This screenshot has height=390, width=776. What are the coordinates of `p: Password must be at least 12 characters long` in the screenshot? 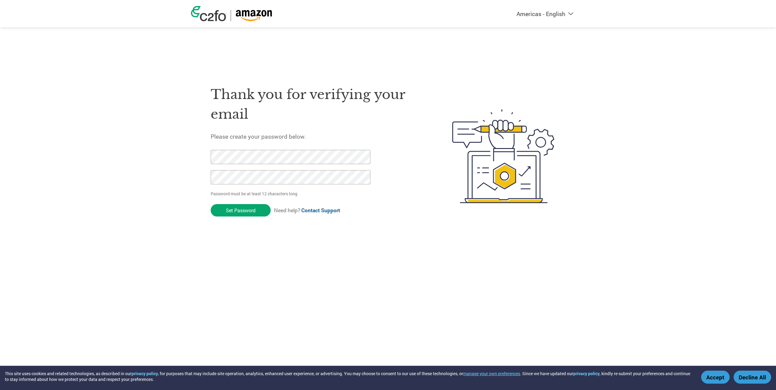 It's located at (292, 194).